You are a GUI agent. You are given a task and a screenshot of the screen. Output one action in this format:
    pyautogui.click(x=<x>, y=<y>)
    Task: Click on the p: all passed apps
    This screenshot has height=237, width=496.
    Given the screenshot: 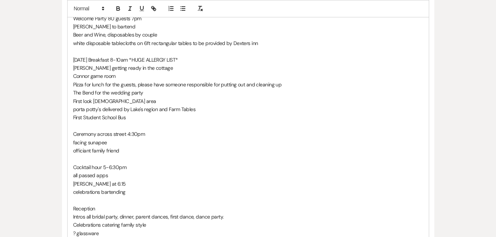 What is the action you would take?
    pyautogui.click(x=248, y=175)
    